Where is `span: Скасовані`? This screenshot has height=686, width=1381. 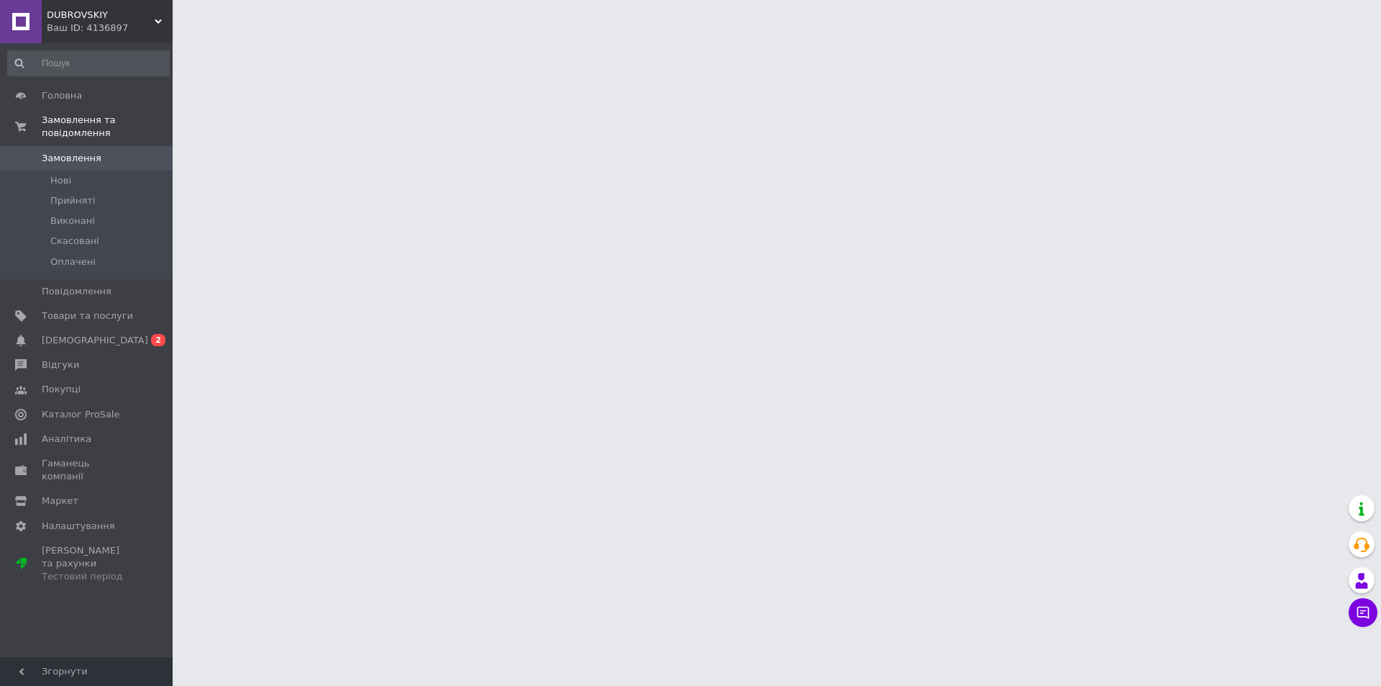 span: Скасовані is located at coordinates (75, 241).